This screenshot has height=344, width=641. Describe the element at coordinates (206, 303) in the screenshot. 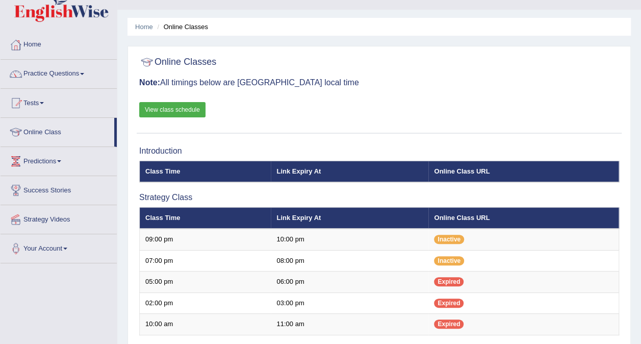

I see `td: 02:00 pm` at that location.